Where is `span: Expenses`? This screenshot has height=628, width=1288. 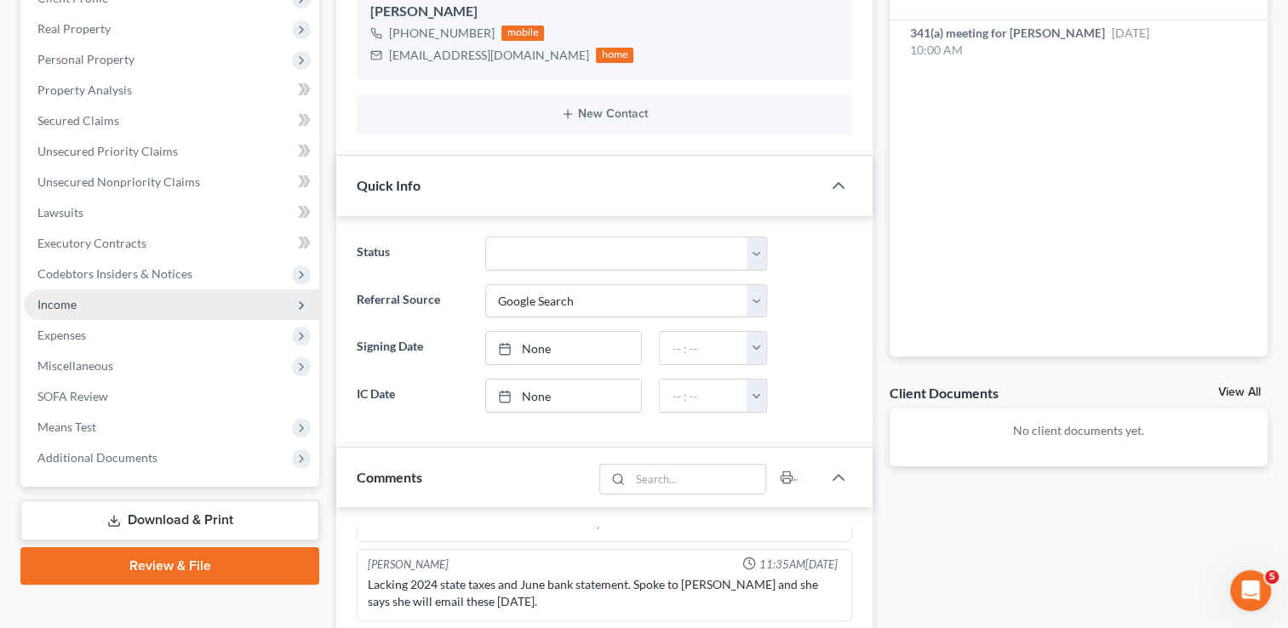 span: Expenses is located at coordinates (61, 334).